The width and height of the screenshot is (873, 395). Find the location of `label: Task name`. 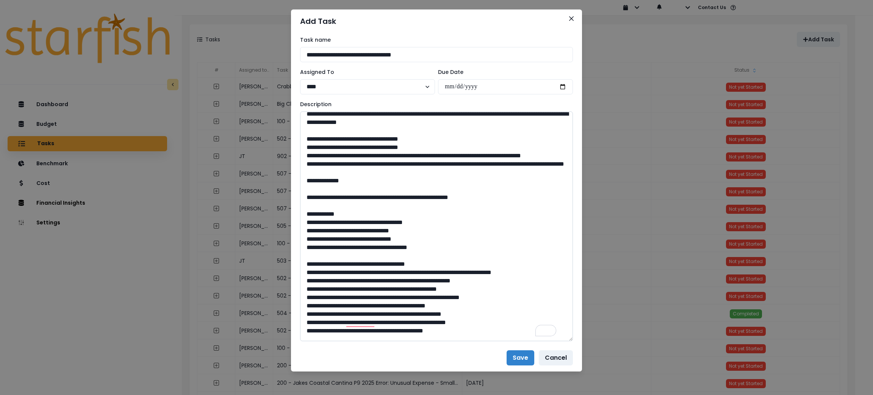

label: Task name is located at coordinates (434, 40).